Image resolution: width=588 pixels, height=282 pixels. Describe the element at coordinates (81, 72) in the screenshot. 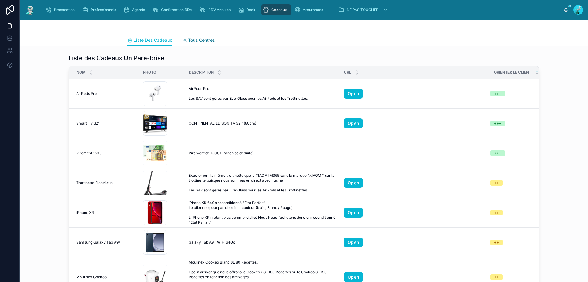

I see `span: Nom` at that location.